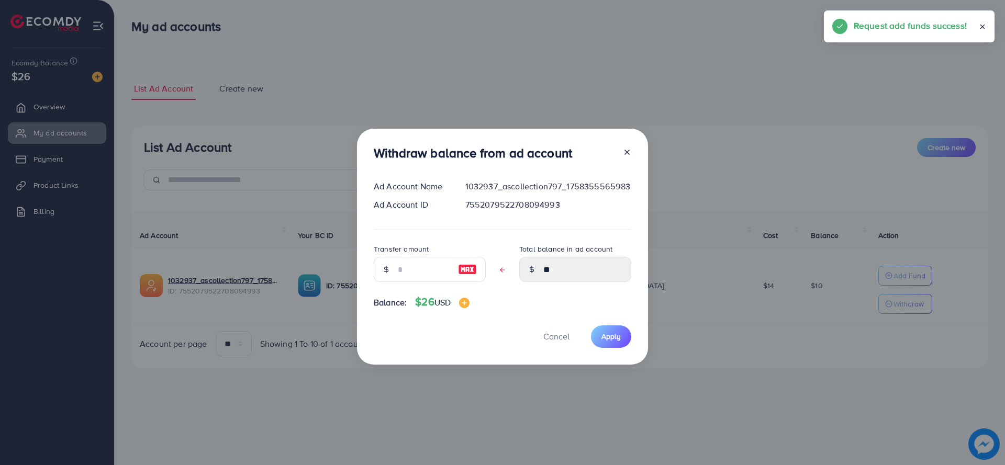  What do you see at coordinates (556, 336) in the screenshot?
I see `span: Cancel` at bounding box center [556, 336].